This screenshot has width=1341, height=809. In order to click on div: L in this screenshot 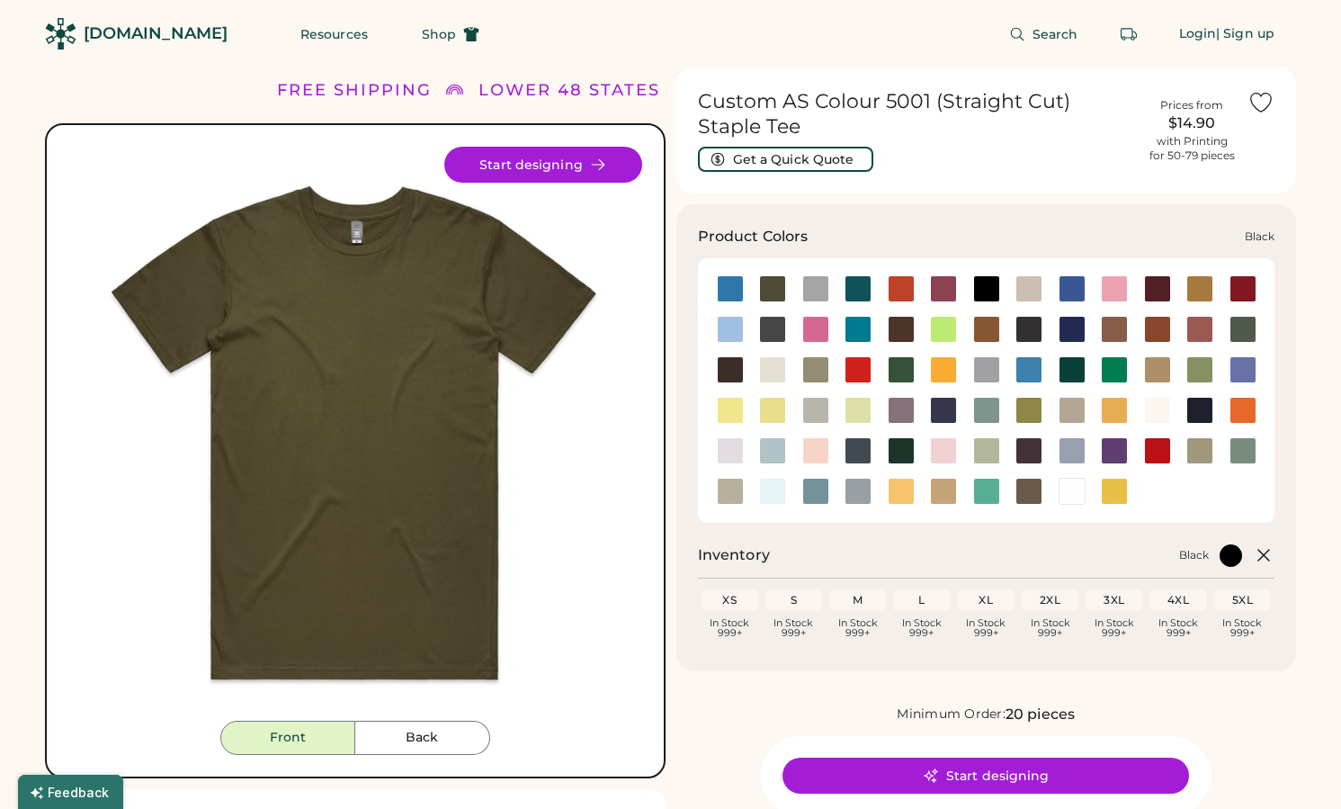, I will do `click(921, 600)`.